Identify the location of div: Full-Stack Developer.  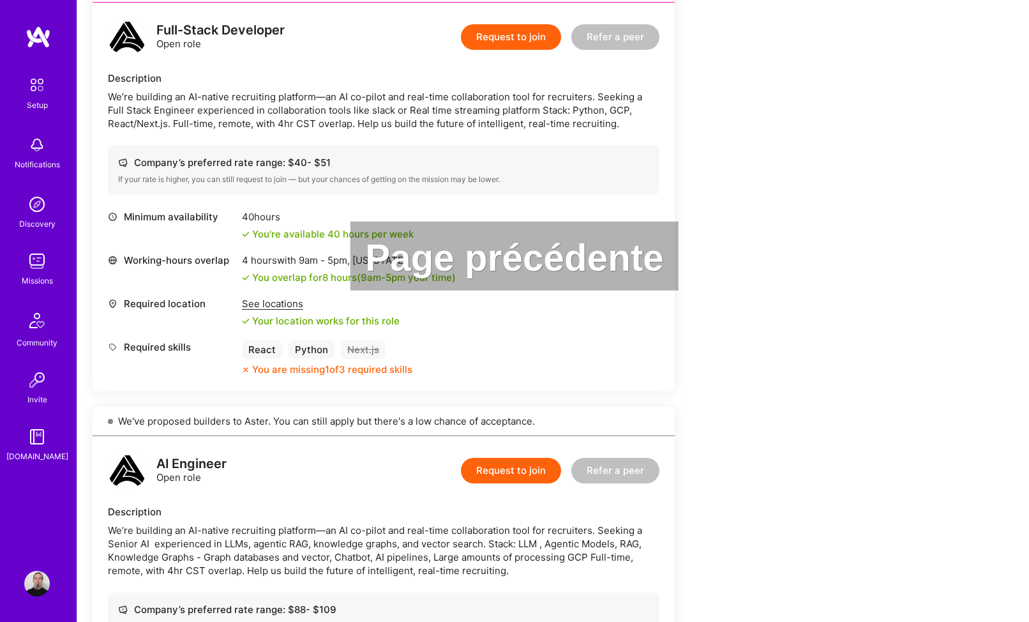
(220, 30).